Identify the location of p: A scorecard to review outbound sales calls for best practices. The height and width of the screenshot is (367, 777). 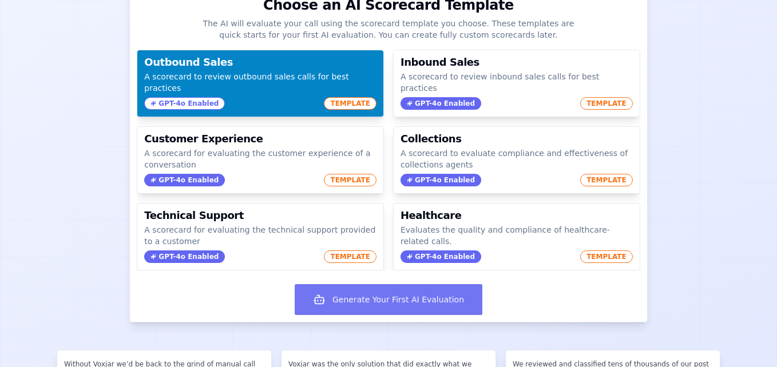
(260, 82).